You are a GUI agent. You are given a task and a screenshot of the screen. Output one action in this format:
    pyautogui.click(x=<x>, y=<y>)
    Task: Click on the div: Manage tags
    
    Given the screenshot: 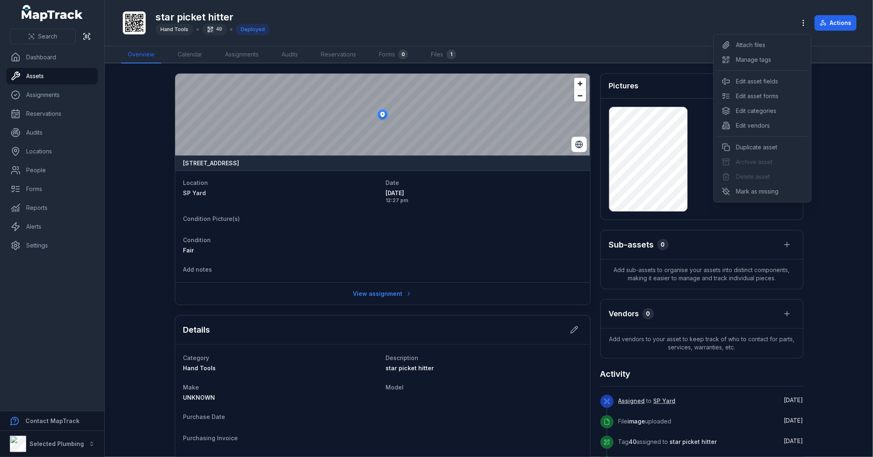 What is the action you would take?
    pyautogui.click(x=762, y=60)
    